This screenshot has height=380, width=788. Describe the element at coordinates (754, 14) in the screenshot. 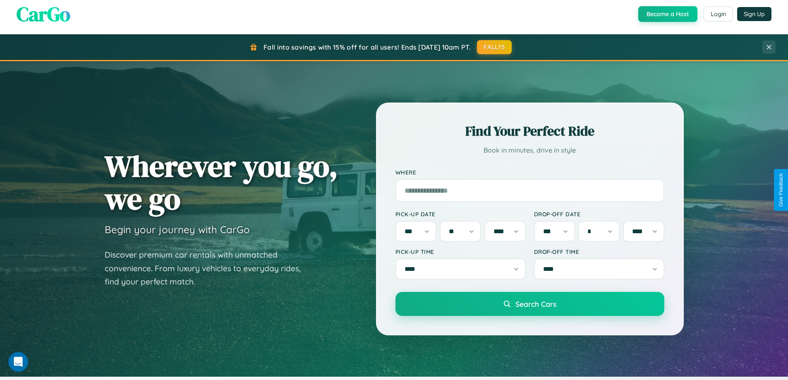

I see `button: Sign Up` at that location.